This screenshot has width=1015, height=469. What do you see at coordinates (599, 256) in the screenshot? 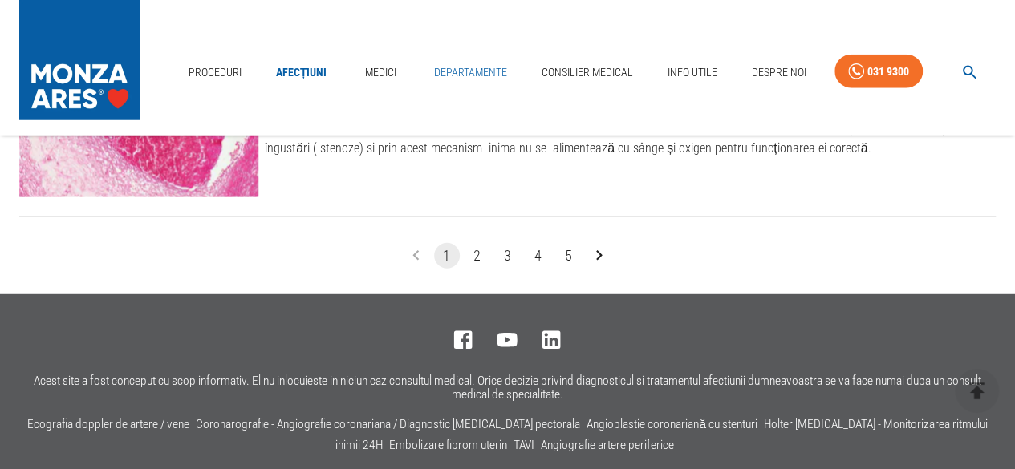
I see `button: Go to next page` at bounding box center [599, 256].